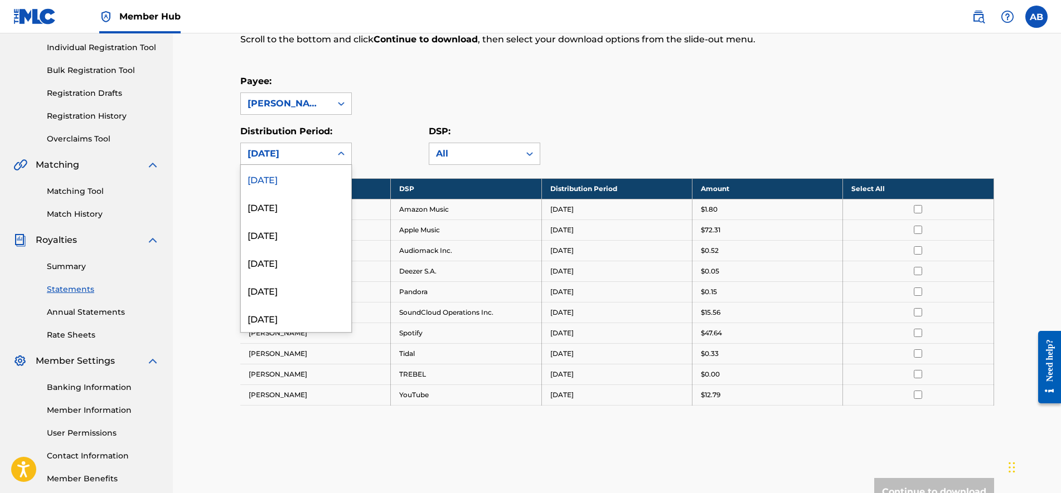  I want to click on label: DSP:, so click(439, 131).